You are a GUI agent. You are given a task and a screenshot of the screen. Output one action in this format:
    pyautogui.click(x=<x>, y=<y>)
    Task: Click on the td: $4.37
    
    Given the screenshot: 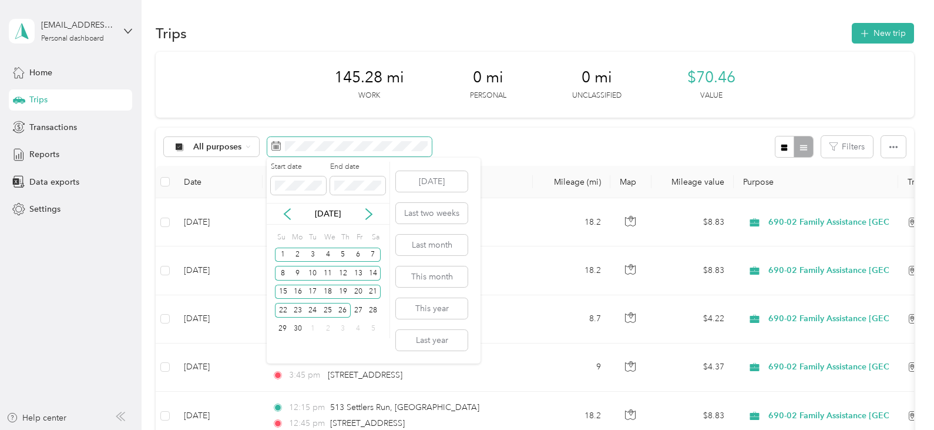 What is the action you would take?
    pyautogui.click(x=693, y=367)
    